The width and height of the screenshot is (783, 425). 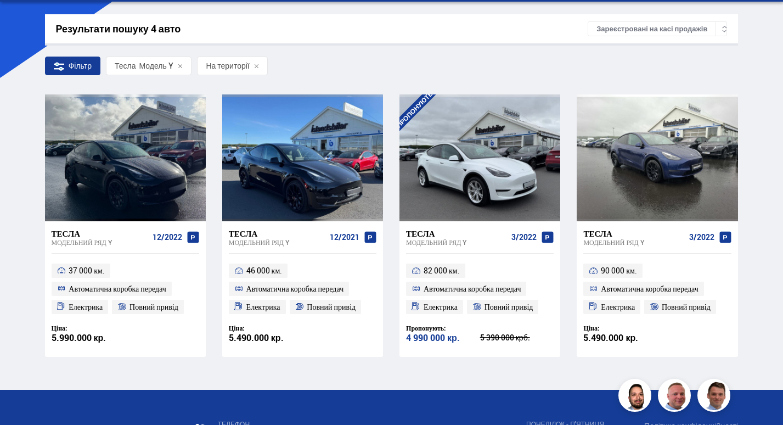 I want to click on a: Тесла Модельний ряд Y 3/2022 82 000 км. Автоматична коробка передач Електрика Повний привід Пропо..., so click(x=480, y=289).